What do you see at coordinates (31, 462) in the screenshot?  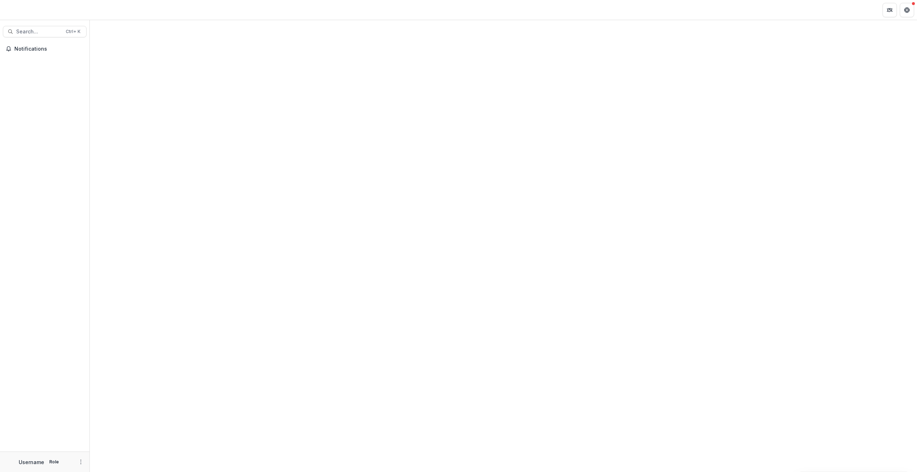 I see `p: Username` at bounding box center [31, 462].